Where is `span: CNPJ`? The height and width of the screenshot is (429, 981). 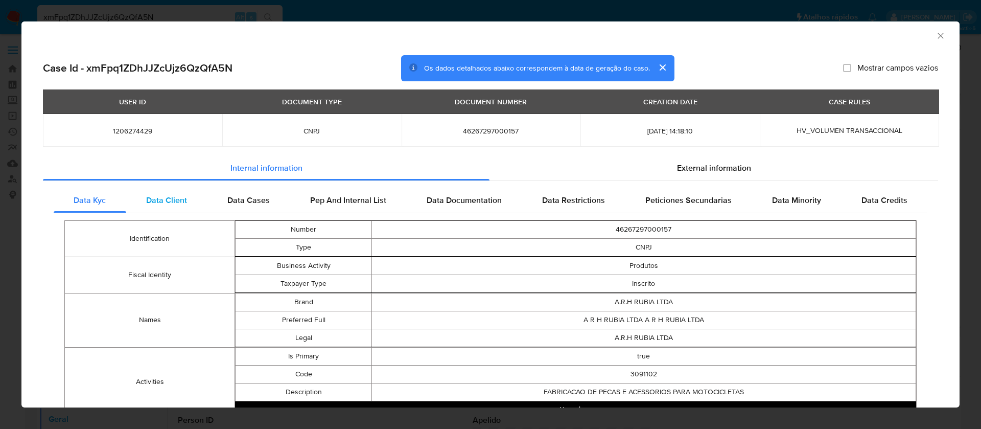 span: CNPJ is located at coordinates (312, 131).